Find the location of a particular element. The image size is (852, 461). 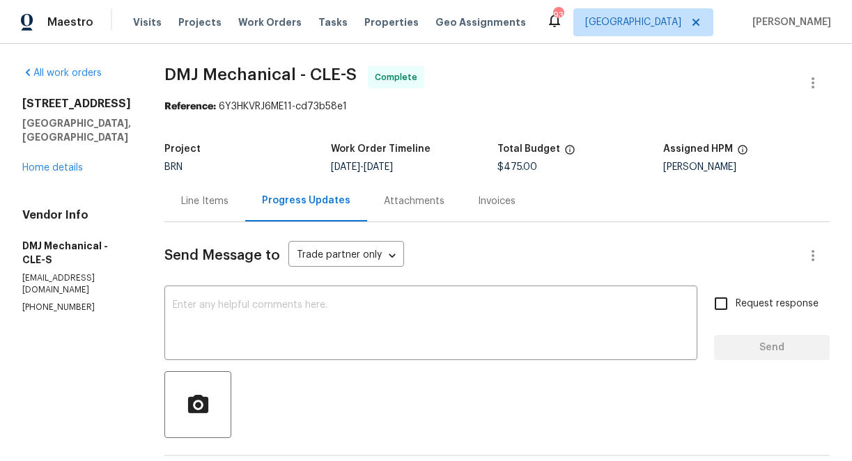

span: Work Orders is located at coordinates (270, 22).